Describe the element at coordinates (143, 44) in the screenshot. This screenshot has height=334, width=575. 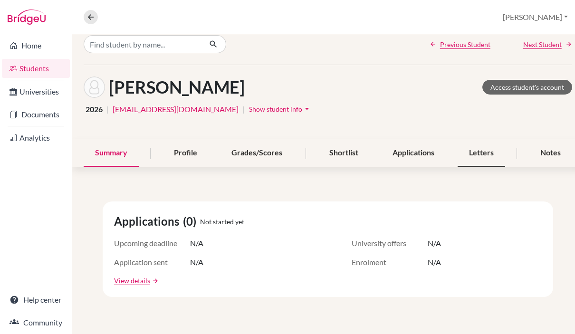
I see `input: Find student by name...` at that location.